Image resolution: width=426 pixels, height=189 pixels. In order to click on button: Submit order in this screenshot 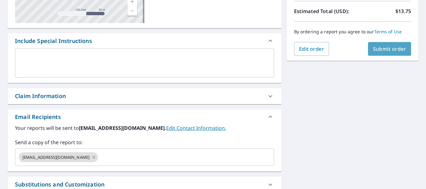, I will do `click(390, 49)`.